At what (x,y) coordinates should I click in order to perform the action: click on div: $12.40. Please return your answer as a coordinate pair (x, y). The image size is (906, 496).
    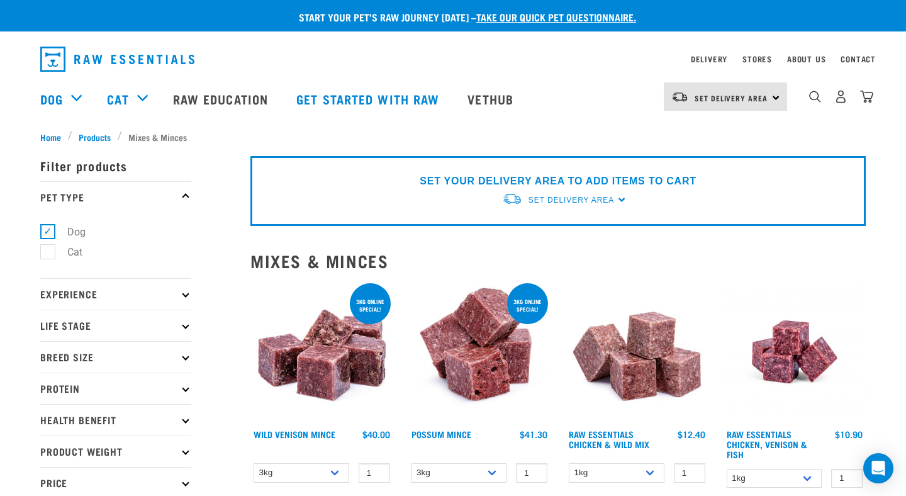
    Looking at the image, I should click on (692, 434).